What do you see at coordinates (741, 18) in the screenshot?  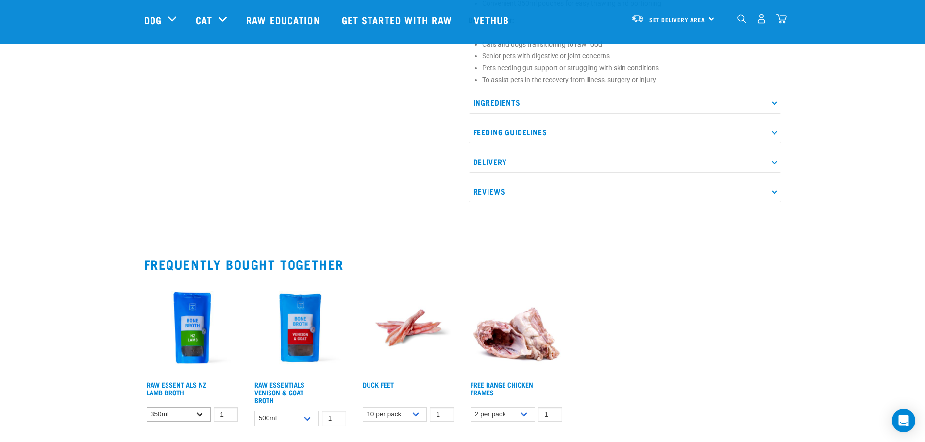 I see `img: home-icon-1@2x.png` at bounding box center [741, 18].